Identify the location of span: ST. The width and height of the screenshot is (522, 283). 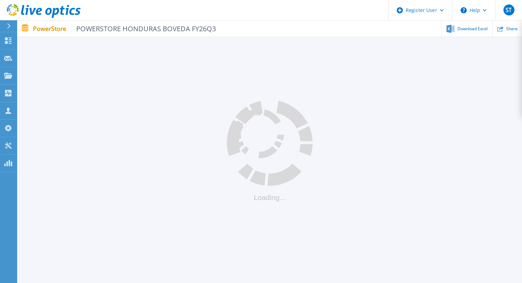
(509, 10).